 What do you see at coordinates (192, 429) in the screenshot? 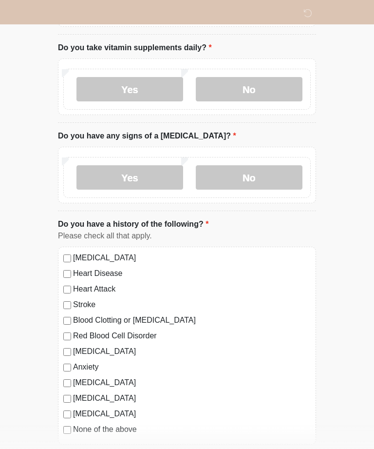
I see `label: None of the above` at bounding box center [192, 429].